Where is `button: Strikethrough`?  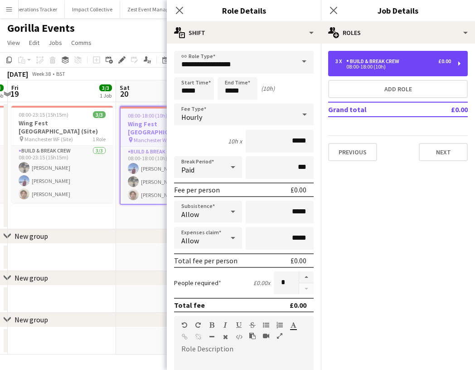
button: Strikethrough is located at coordinates (253, 325).